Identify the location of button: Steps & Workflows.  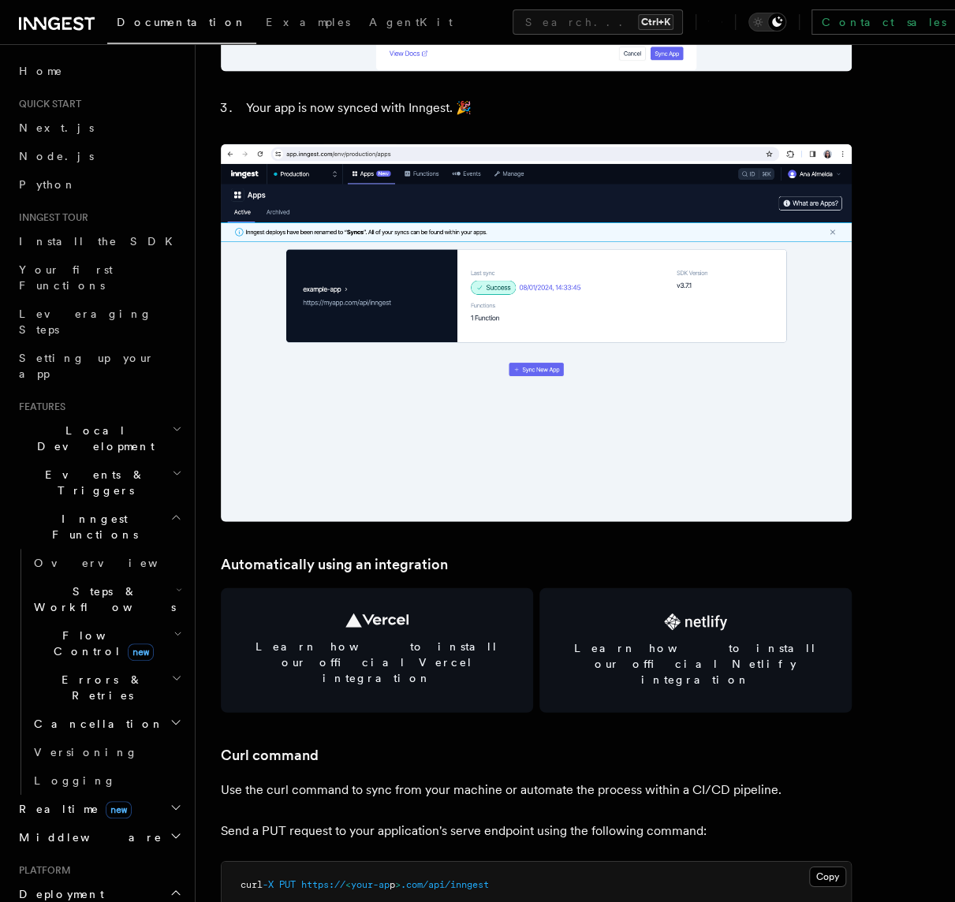
(106, 599).